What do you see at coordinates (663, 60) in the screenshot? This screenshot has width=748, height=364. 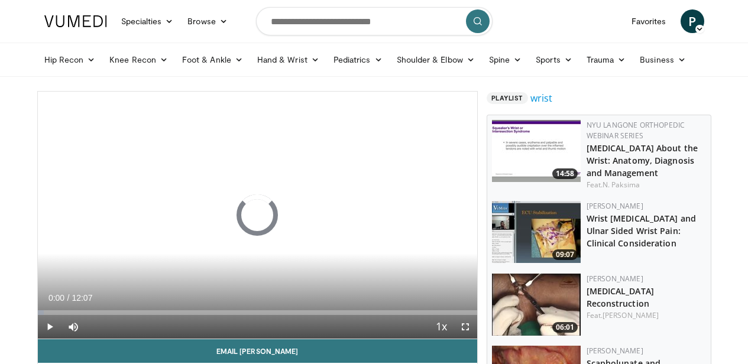 I see `a: Business` at bounding box center [663, 60].